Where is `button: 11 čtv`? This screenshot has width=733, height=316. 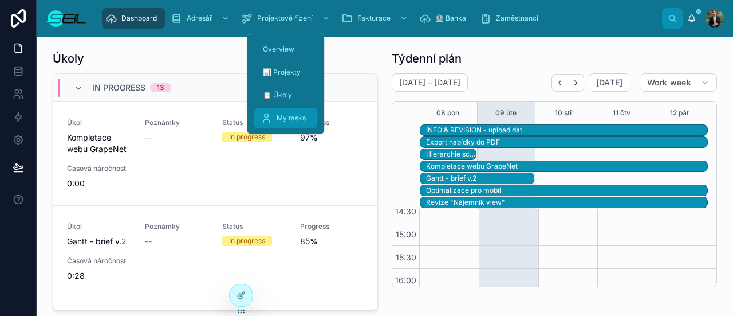 button: 11 čtv is located at coordinates (621, 113).